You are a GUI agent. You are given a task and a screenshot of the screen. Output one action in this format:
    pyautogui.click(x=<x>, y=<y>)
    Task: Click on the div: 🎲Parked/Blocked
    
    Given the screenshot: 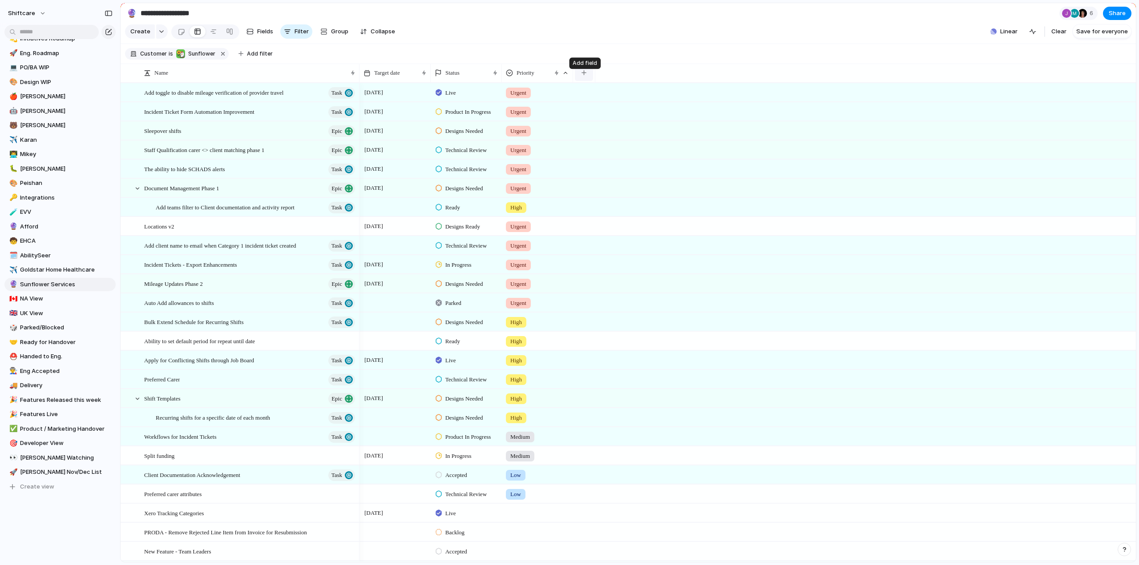 What is the action you would take?
    pyautogui.click(x=60, y=328)
    